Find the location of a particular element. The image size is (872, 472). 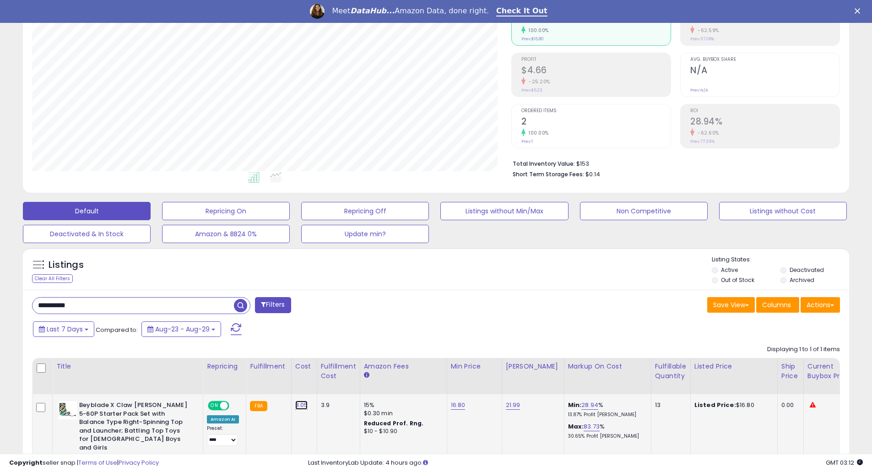

b: Min: is located at coordinates (575, 405).